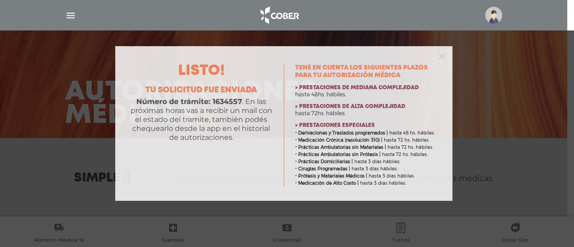  I want to click on h4: > Prestaciones especiales, so click(366, 126).